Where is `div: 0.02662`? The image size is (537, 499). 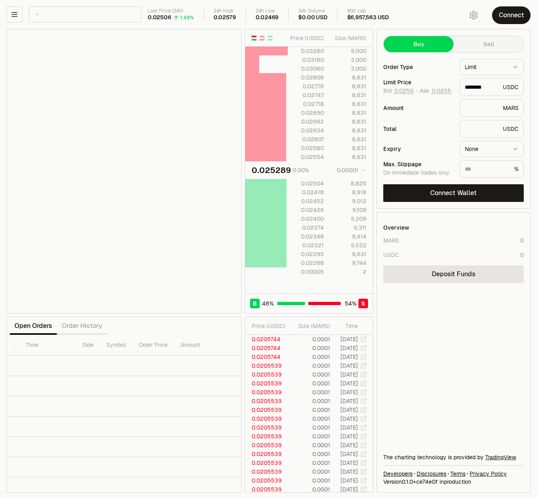
div: 0.02662 is located at coordinates (306, 122).